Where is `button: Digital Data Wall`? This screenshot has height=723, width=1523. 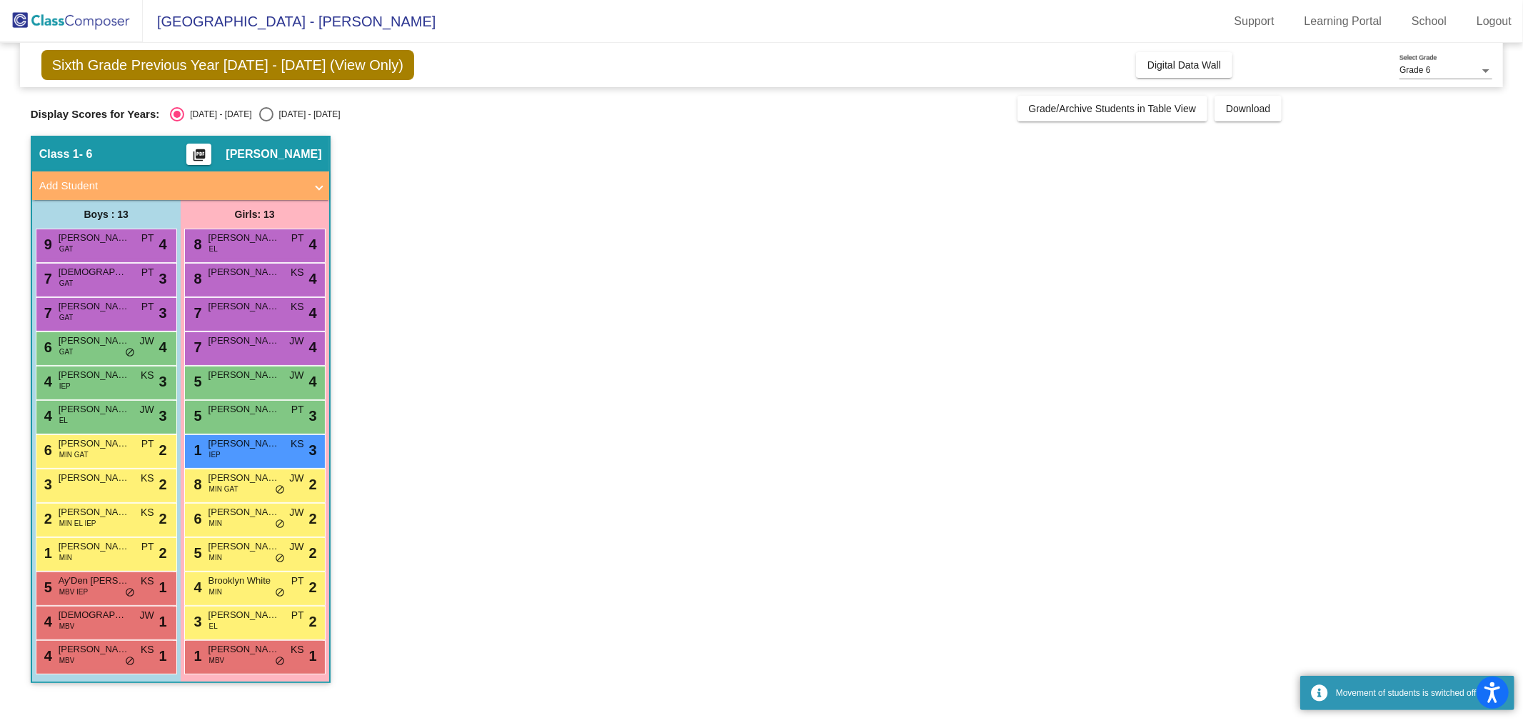 button: Digital Data Wall is located at coordinates (1184, 65).